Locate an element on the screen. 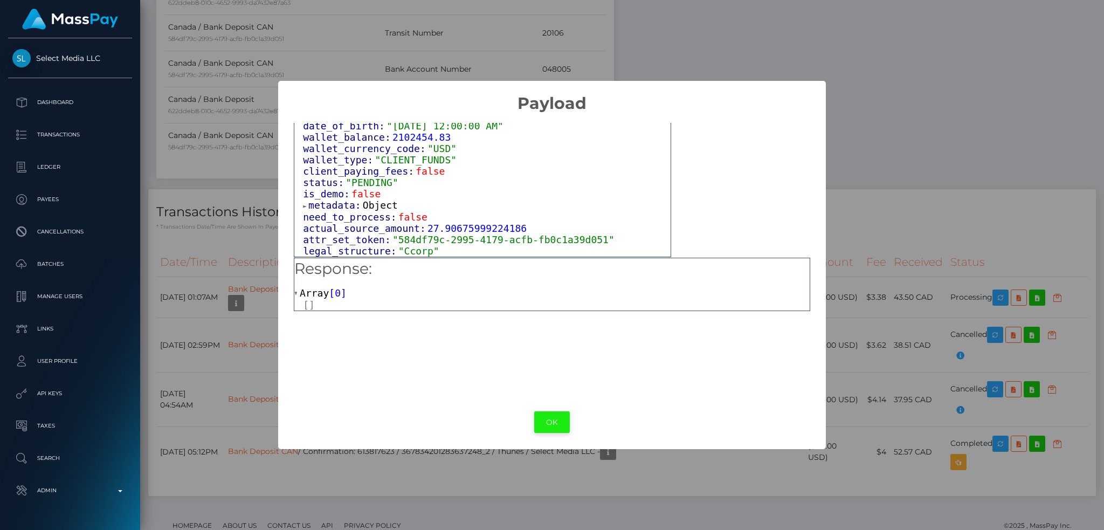 The image size is (1104, 530). p: Taxes is located at coordinates (70, 426).